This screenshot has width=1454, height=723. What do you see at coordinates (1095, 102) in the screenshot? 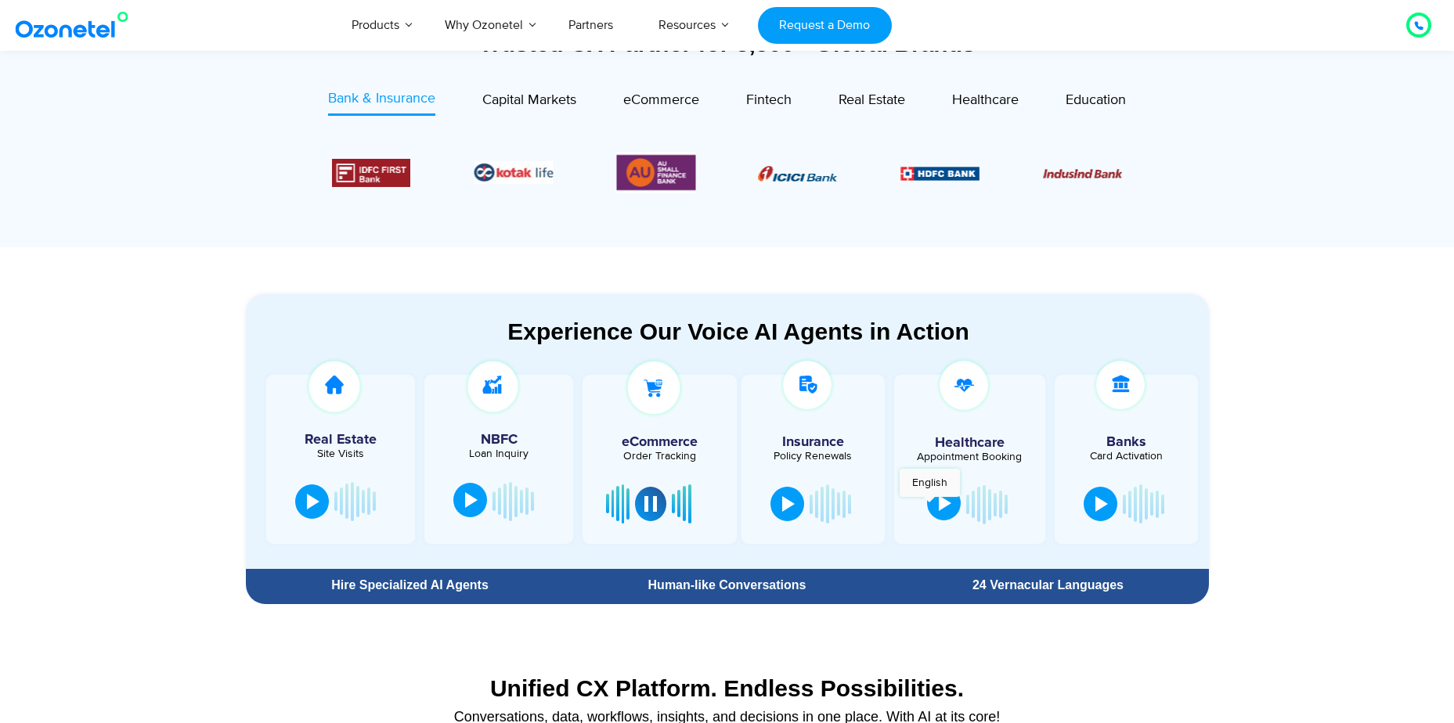
I see `a: Education` at bounding box center [1095, 102].